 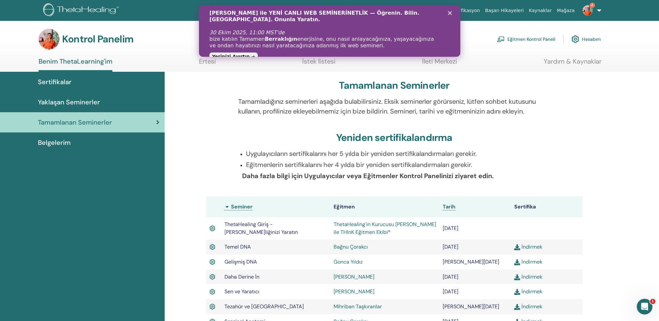 I want to click on a: Hakkında, so click(x=382, y=10).